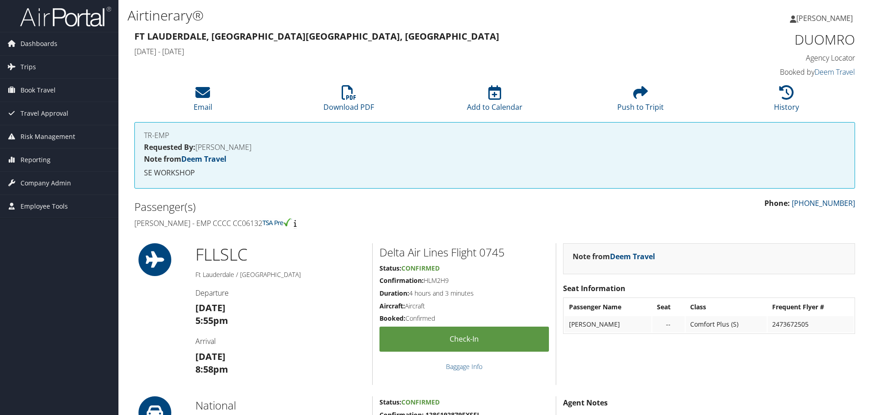  I want to click on span: Book Travel, so click(38, 90).